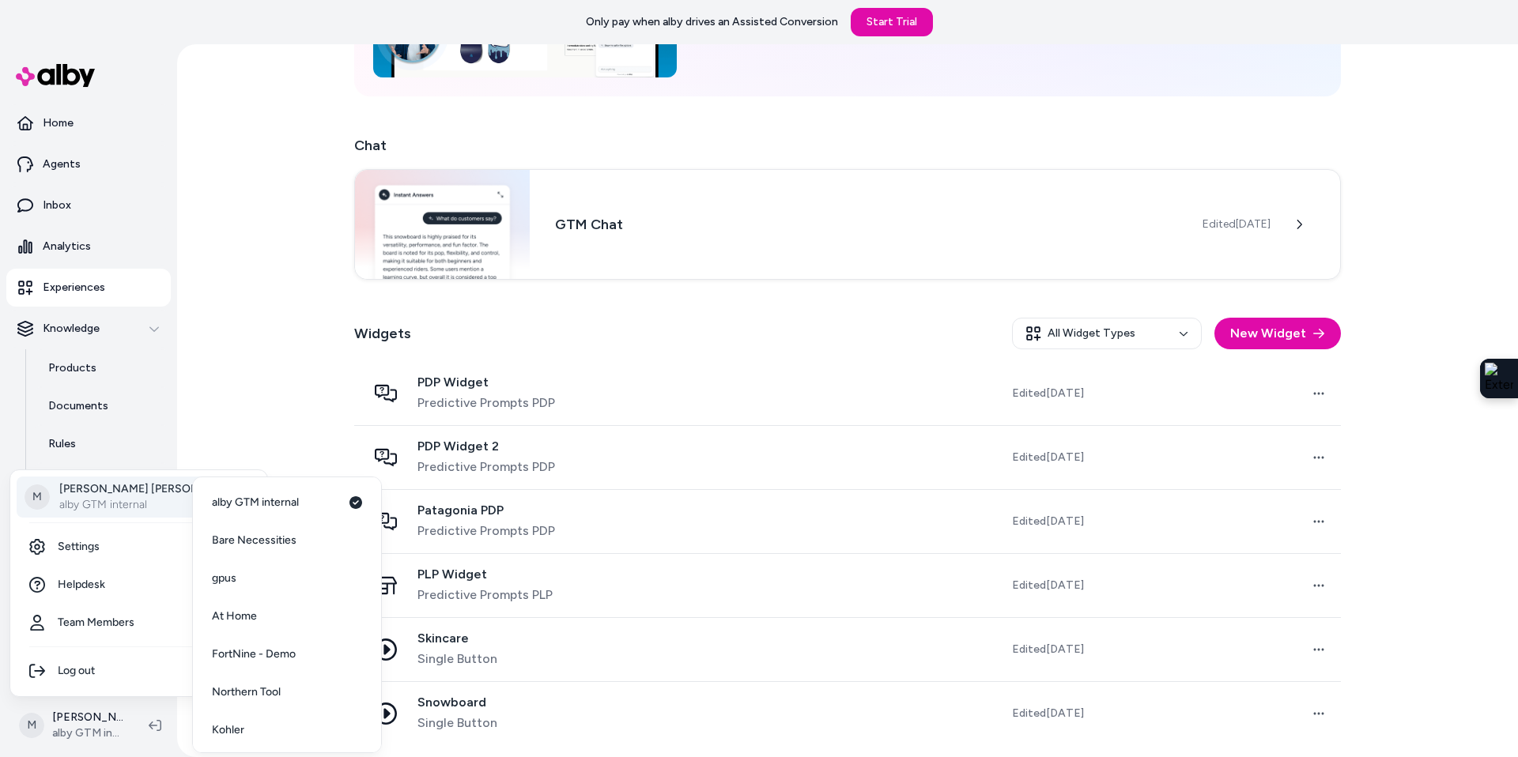  I want to click on a: Team Members, so click(138, 623).